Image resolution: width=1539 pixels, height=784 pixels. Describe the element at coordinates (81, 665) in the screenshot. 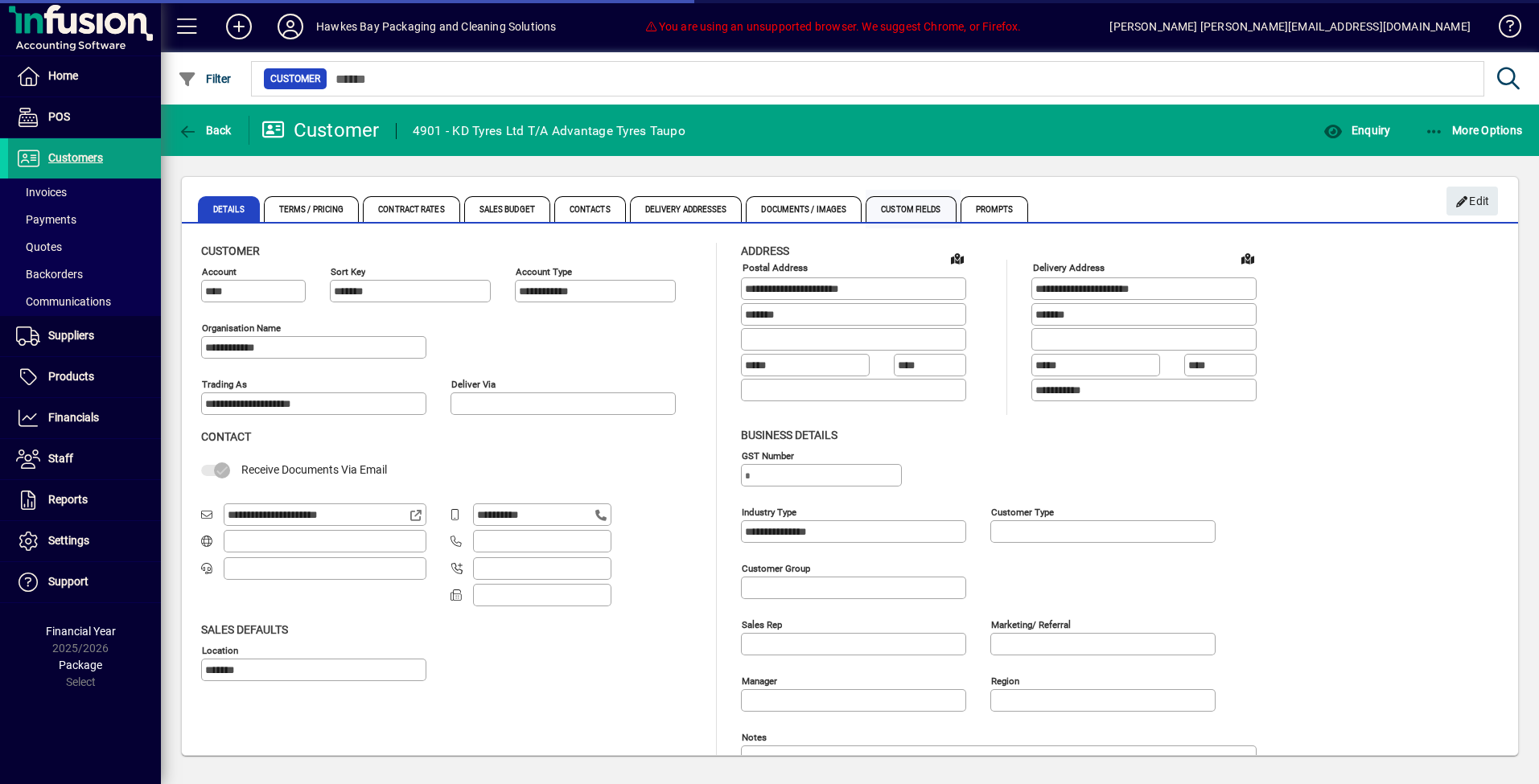

I see `span: Package` at that location.